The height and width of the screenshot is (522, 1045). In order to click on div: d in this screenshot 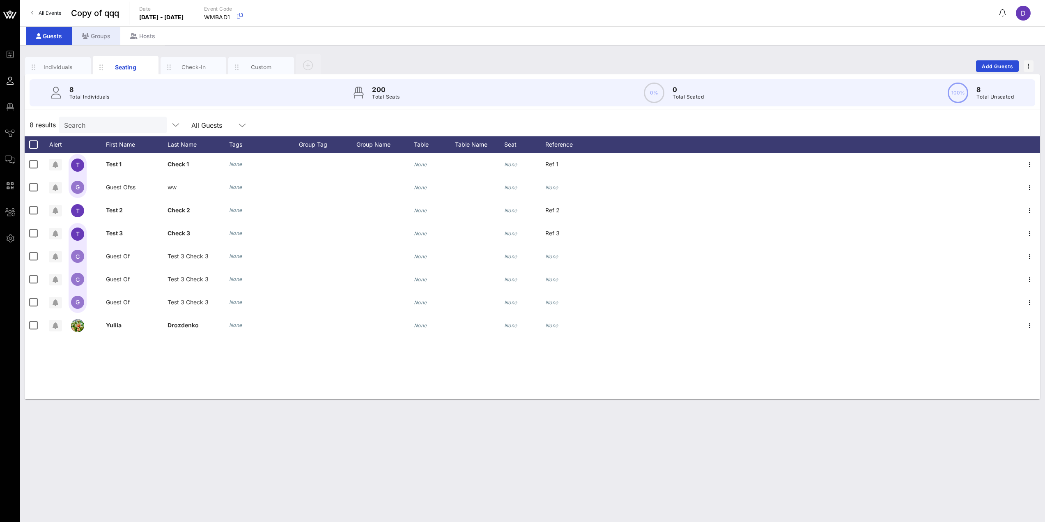, I will do `click(1023, 13)`.